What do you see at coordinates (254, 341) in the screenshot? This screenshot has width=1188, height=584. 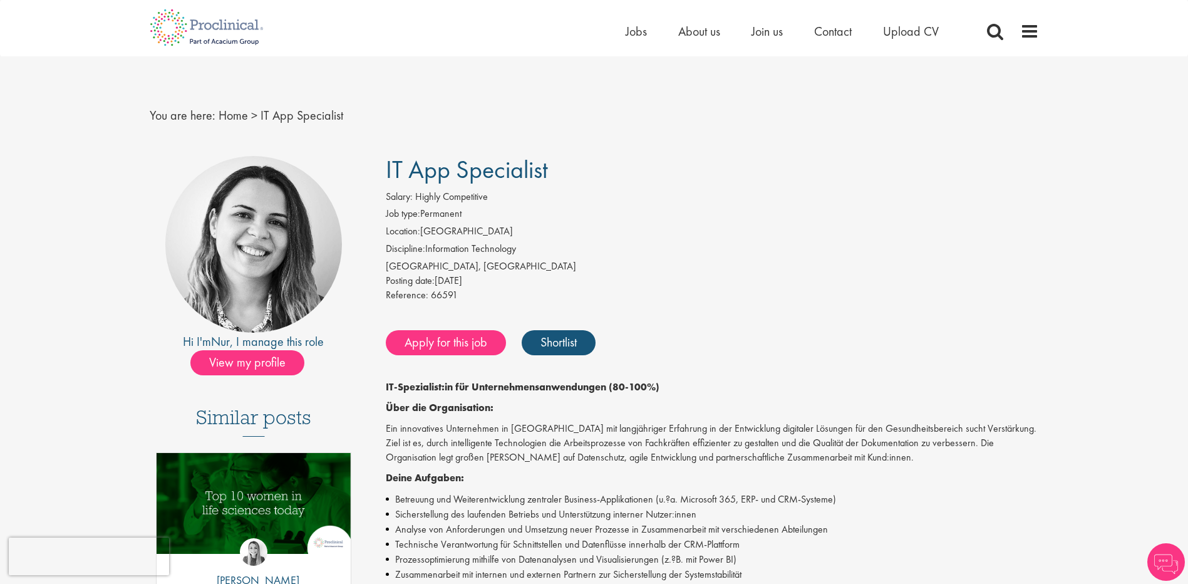 I see `div: Hi I'm , I manage this role` at bounding box center [254, 341].